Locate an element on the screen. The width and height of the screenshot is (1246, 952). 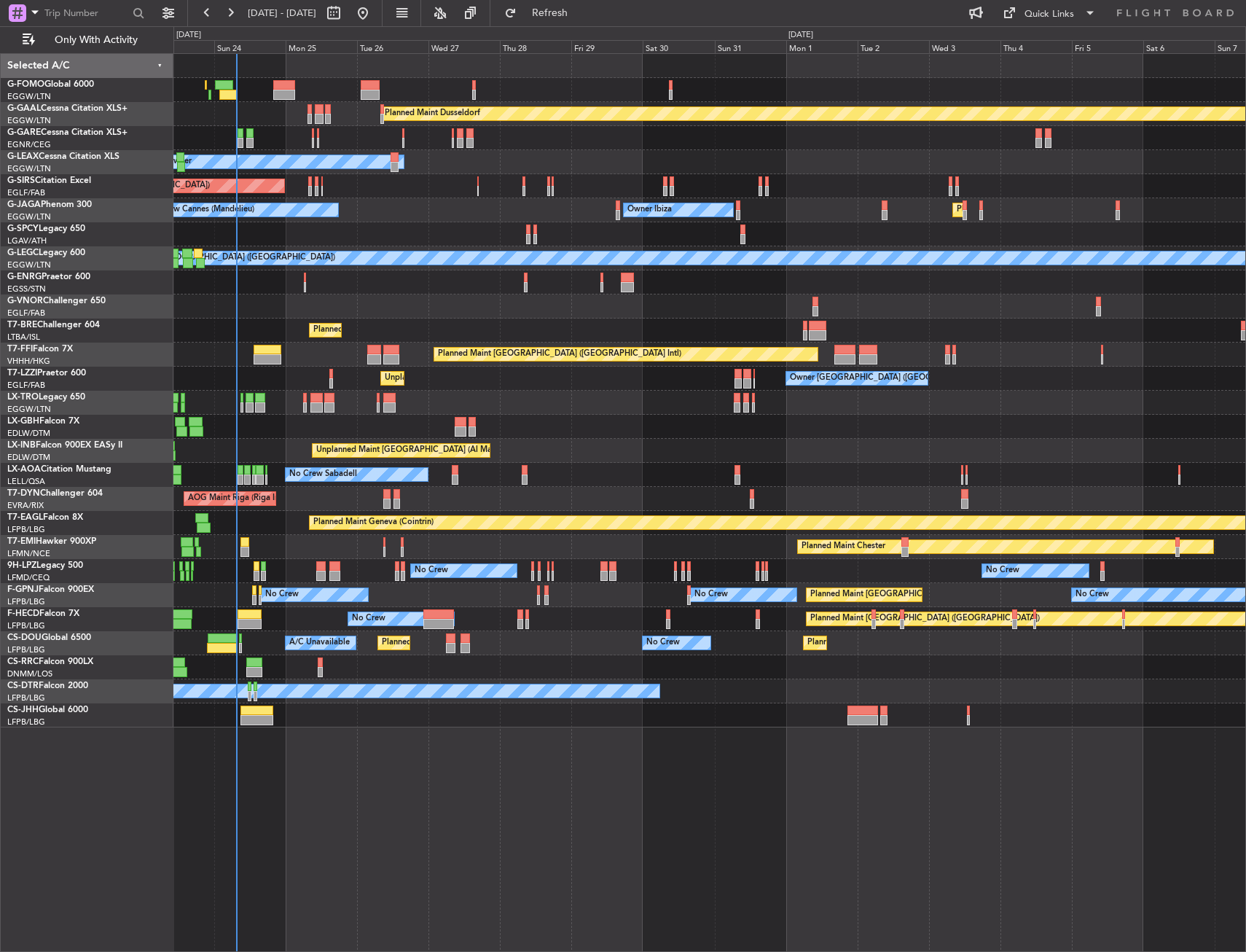
span: T7-LZZI is located at coordinates (22, 373).